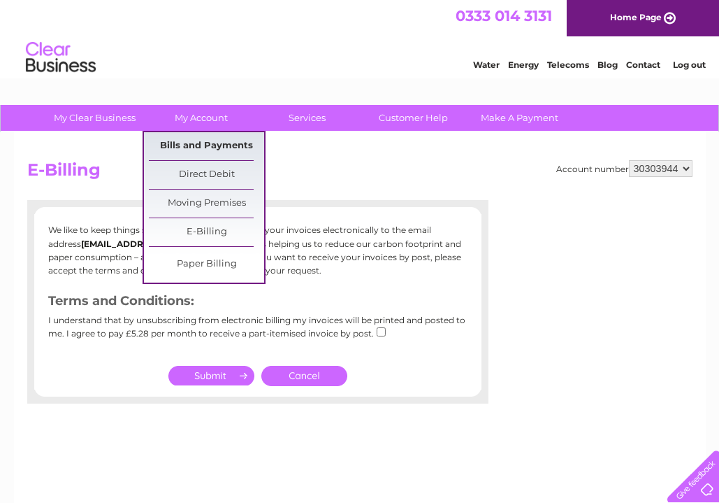 This screenshot has width=719, height=503. Describe the element at coordinates (360, 173) in the screenshot. I see `h2: E-Billing` at that location.